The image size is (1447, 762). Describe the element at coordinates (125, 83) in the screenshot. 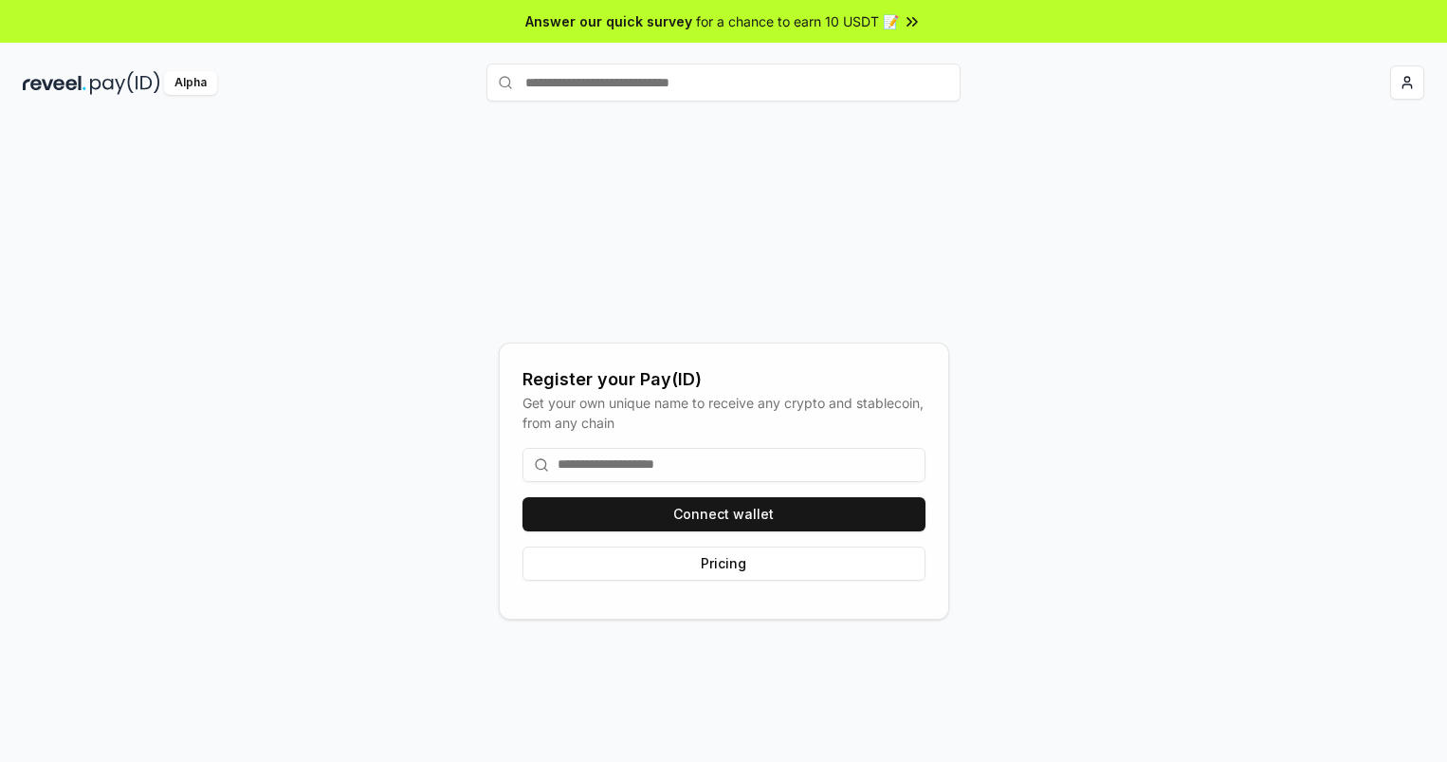

I see `img: pay_id` at that location.